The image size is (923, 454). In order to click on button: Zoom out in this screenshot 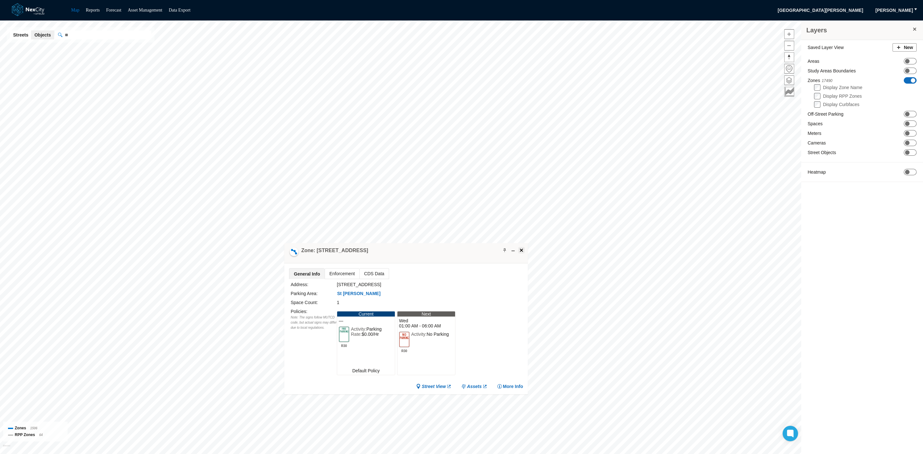, I will do `click(789, 46)`.